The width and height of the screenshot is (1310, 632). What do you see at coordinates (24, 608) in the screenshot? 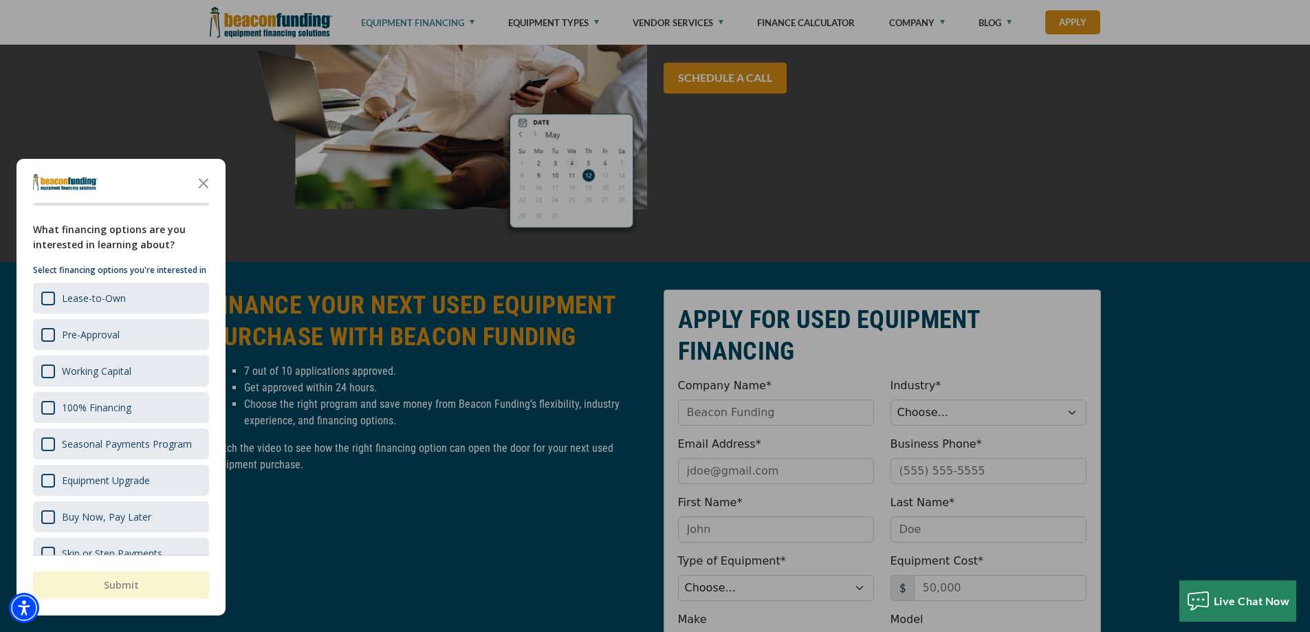
I see `div: Accessibility Menu` at bounding box center [24, 608].